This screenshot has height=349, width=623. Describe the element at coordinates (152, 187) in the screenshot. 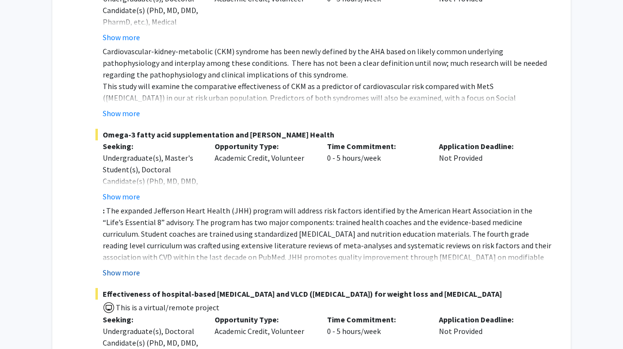

I see `div: Undergraduate(s), Master's Student(s), Doctoral Candidate(s) (PhD, MD, DMD, PharmD, etc.), Medica...` at that location.